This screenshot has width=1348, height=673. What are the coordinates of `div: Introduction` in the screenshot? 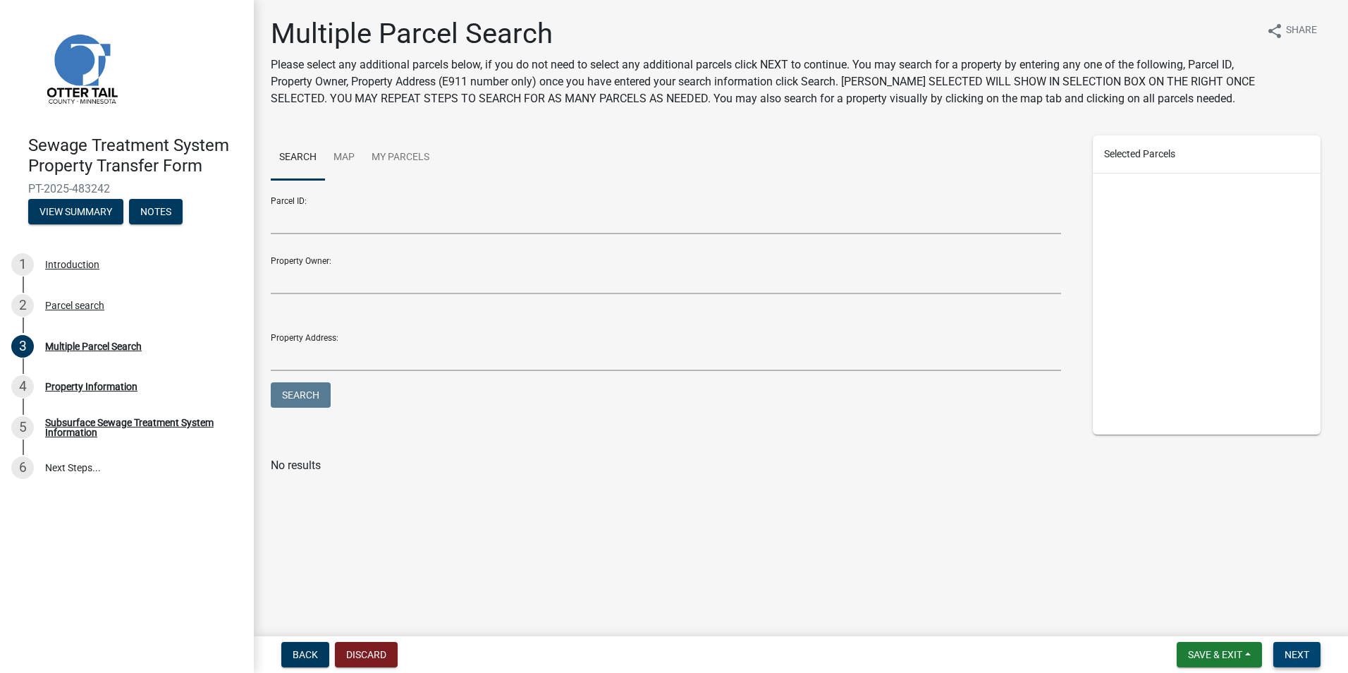 It's located at (72, 264).